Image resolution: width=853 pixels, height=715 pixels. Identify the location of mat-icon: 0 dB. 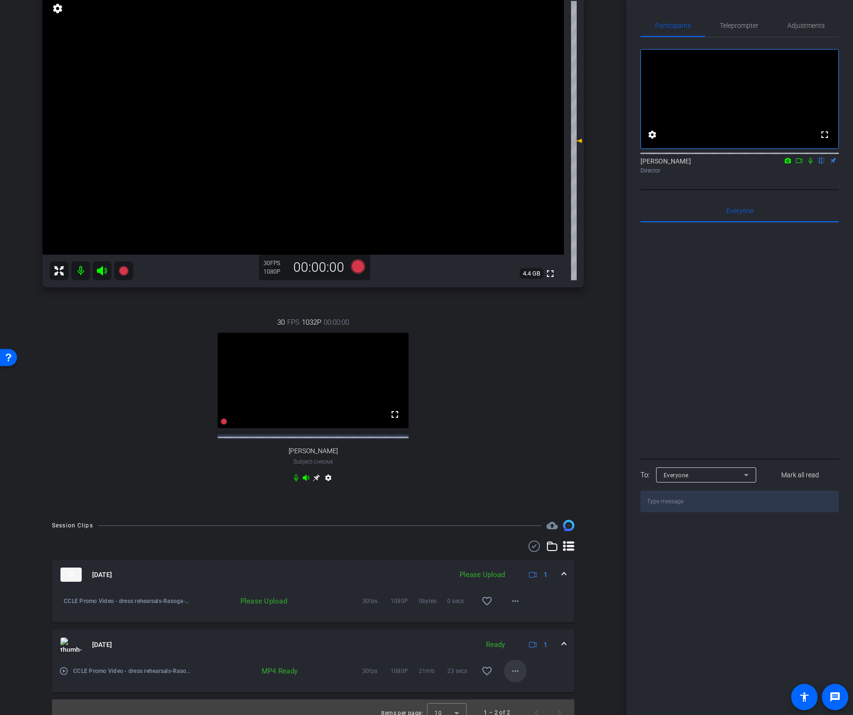
(577, 141).